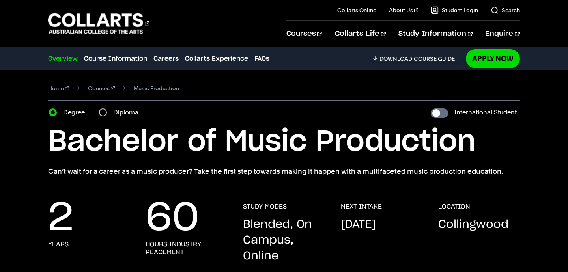 The height and width of the screenshot is (272, 568). What do you see at coordinates (396, 59) in the screenshot?
I see `span: Download` at bounding box center [396, 59].